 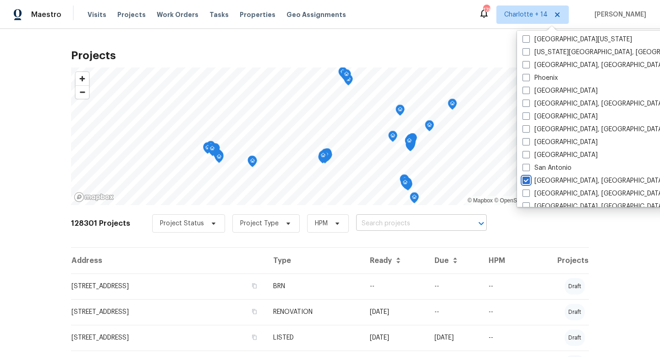 What do you see at coordinates (316, 15) in the screenshot?
I see `span: Geo Assignments` at bounding box center [316, 15].